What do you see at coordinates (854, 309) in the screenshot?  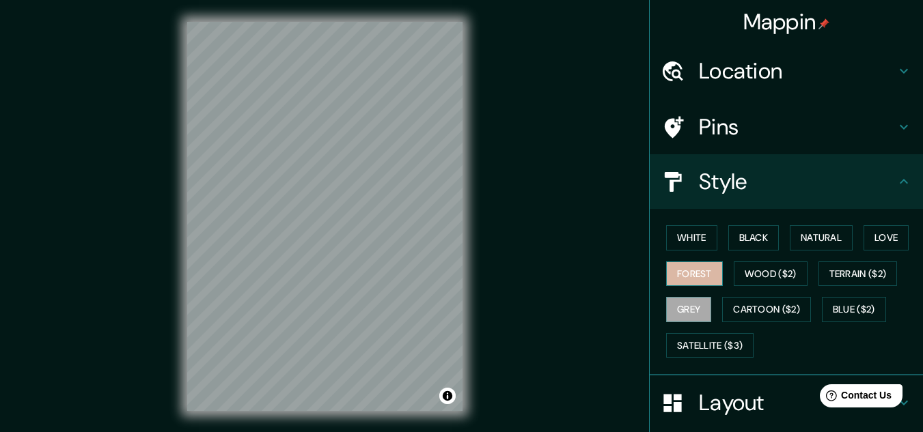 I see `button: Blue ($2)` at bounding box center [854, 309].